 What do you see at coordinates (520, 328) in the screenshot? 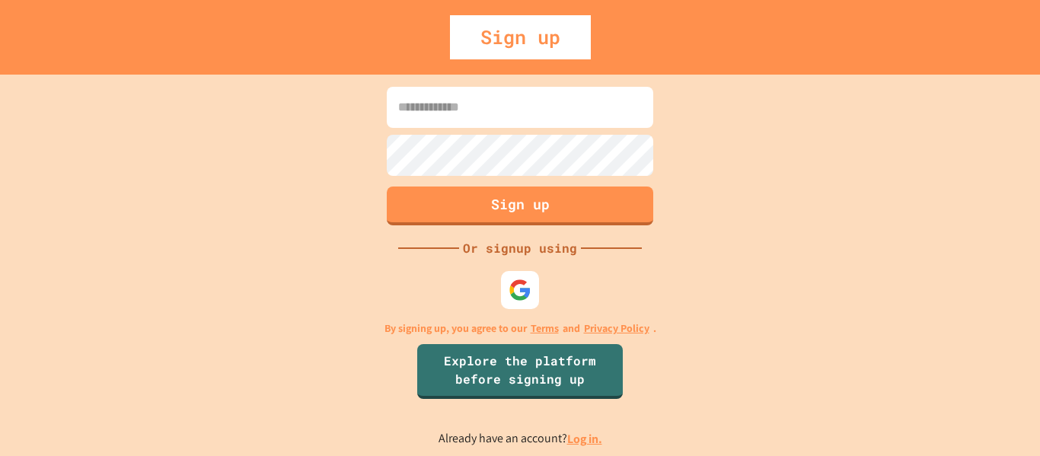
I see `p: By signing up, you agree to our and .` at bounding box center [520, 328].